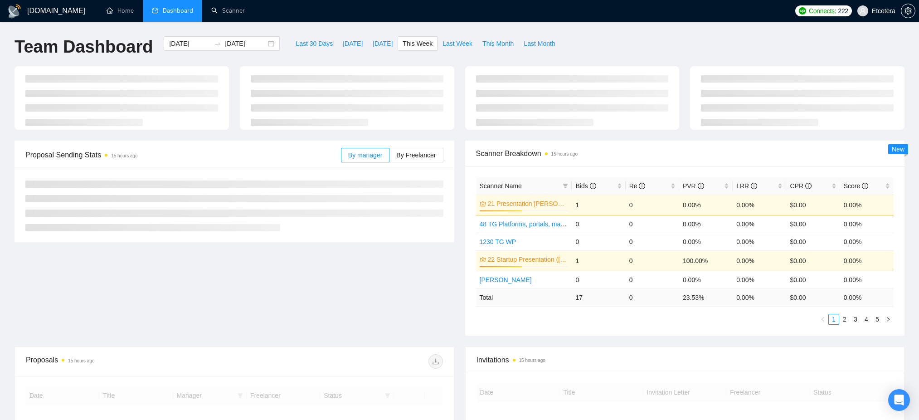  I want to click on li: Next Page, so click(888, 319).